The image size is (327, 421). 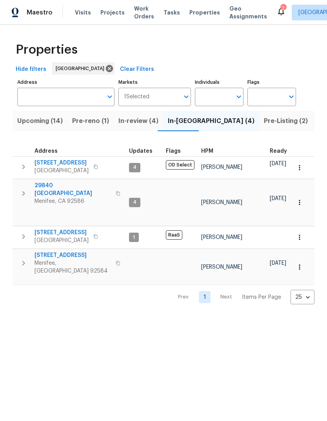 What do you see at coordinates (31, 69) in the screenshot?
I see `span: Hide filters` at bounding box center [31, 69].